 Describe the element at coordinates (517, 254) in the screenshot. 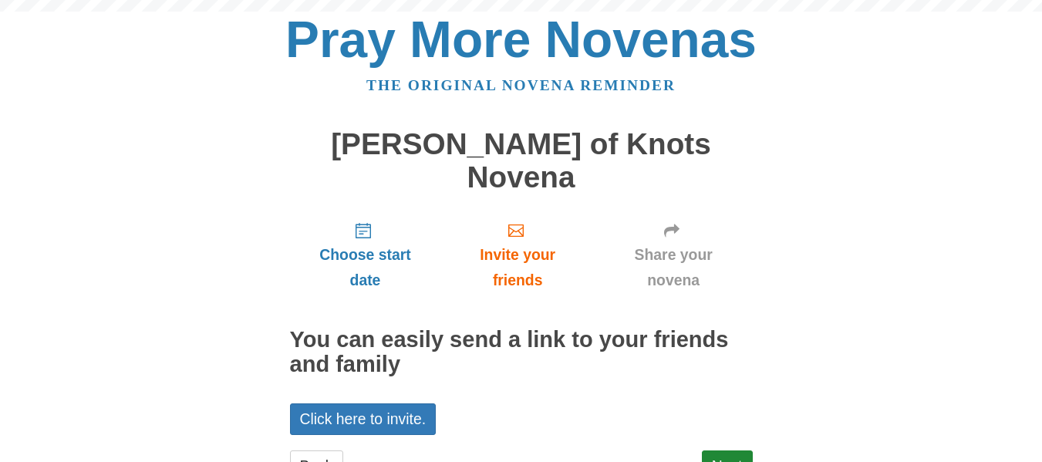

I see `a: Invite your friends` at that location.